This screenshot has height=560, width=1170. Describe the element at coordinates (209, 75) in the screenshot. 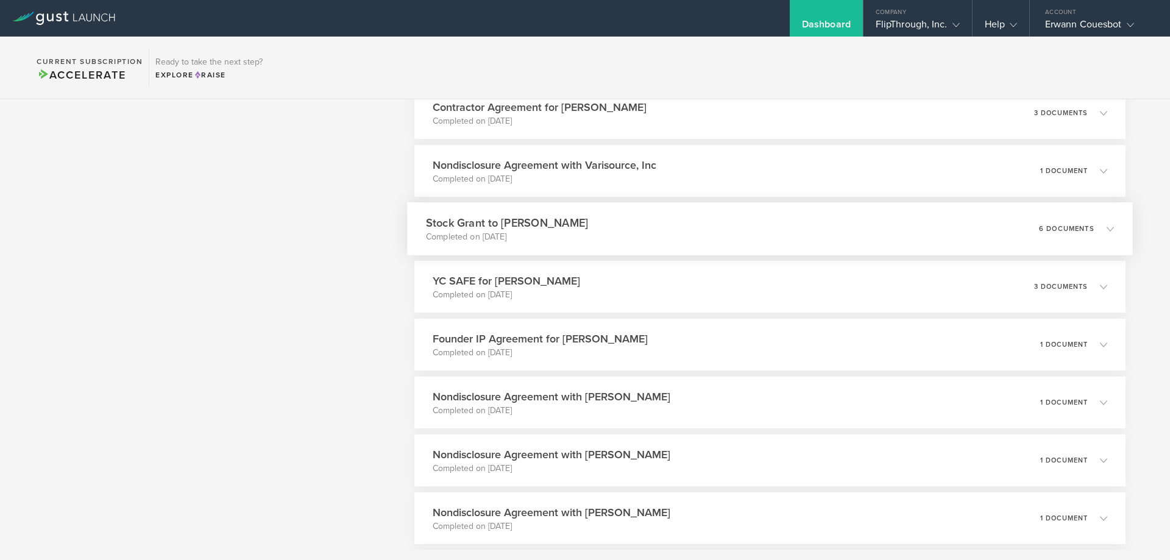

I see `div: Explore` at that location.